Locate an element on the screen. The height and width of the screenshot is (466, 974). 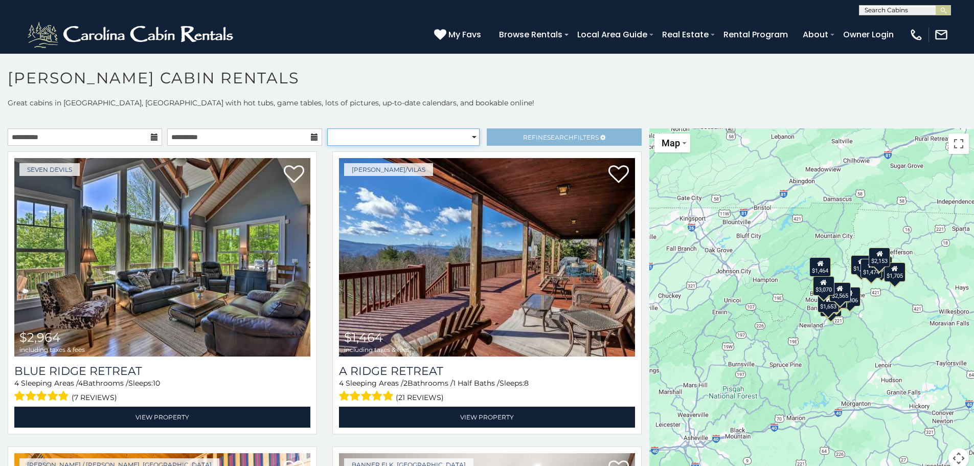
a: A Ridge Retreat is located at coordinates (487, 371).